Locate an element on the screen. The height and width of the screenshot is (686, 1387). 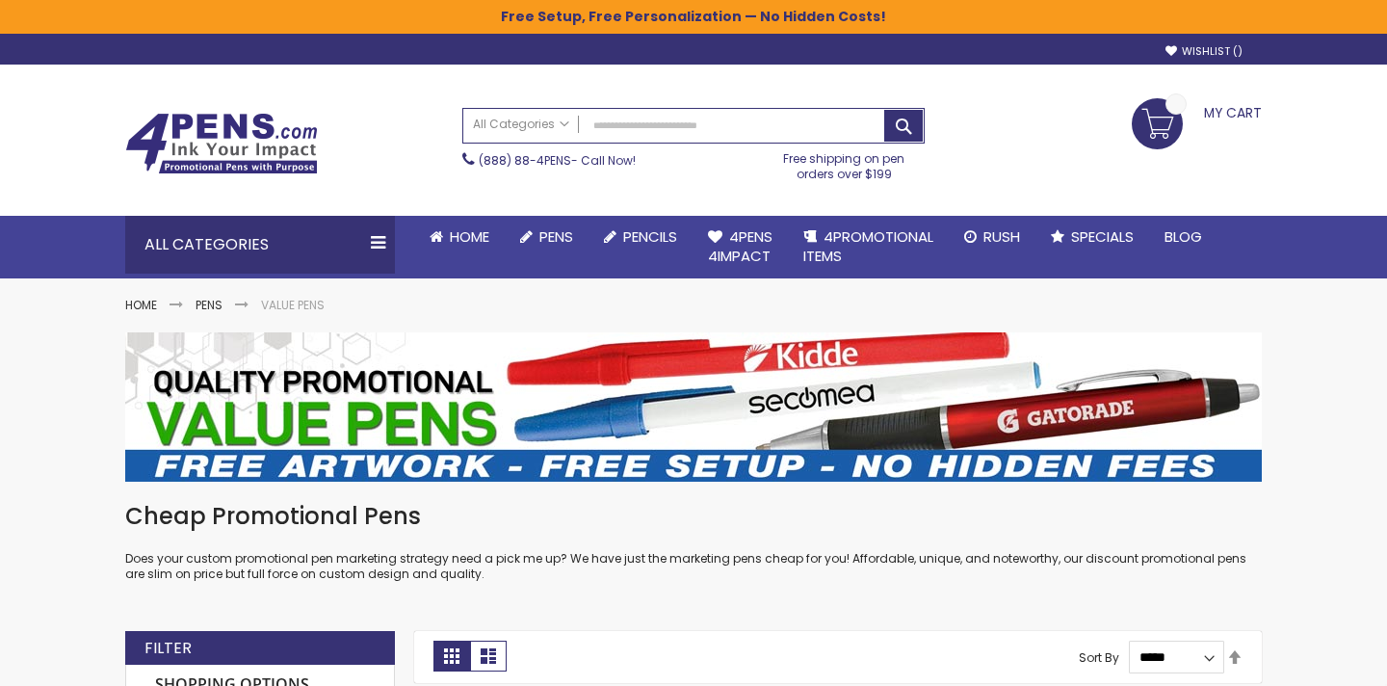
label: Sort By is located at coordinates (1099, 656).